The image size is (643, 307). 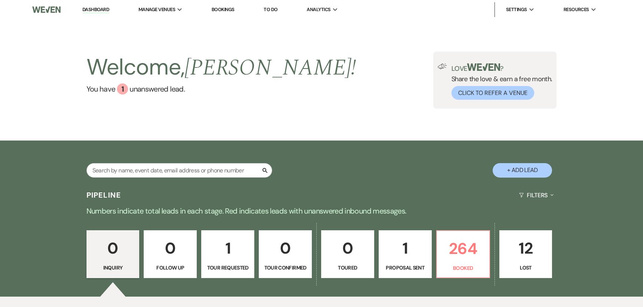 What do you see at coordinates (221, 89) in the screenshot?
I see `a: You have 1 unanswered lead.` at bounding box center [221, 89].